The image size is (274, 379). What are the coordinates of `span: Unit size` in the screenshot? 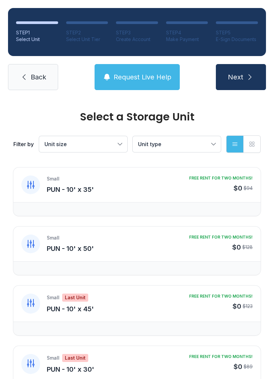 It's located at (55, 144).